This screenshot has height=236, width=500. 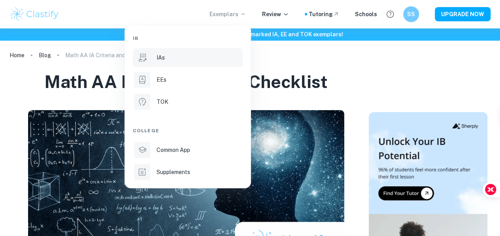 I want to click on p: EEs, so click(x=161, y=80).